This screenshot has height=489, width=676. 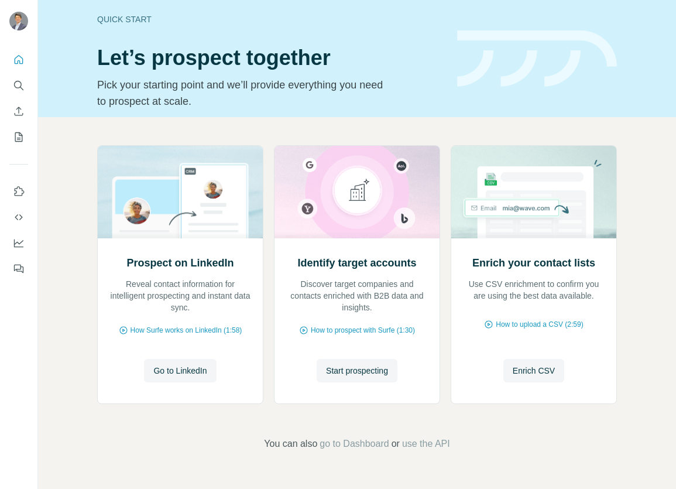 I want to click on img: Prospect on LinkedIn, so click(x=180, y=192).